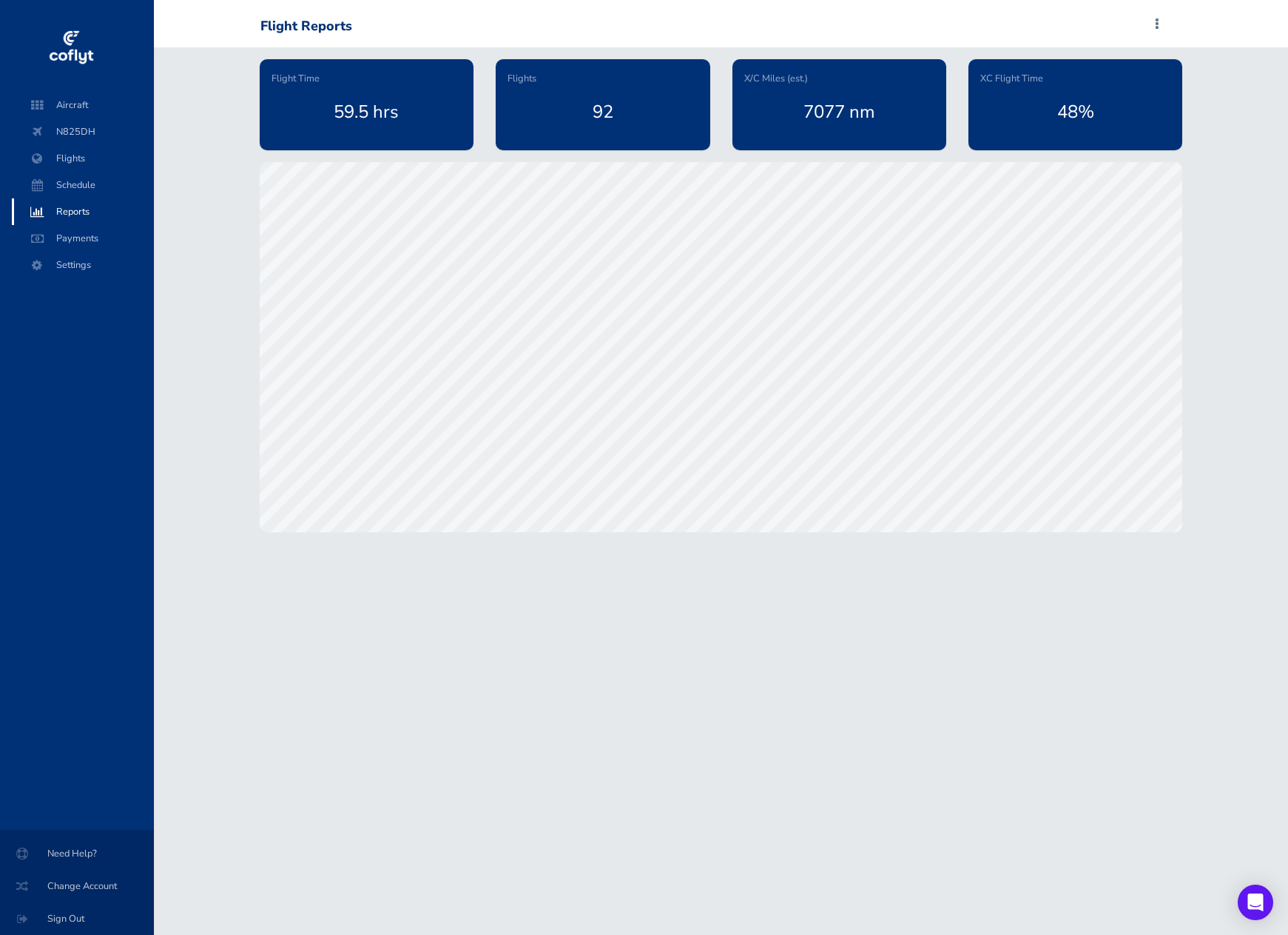  I want to click on div: Open Intercom Messenger, so click(1256, 902).